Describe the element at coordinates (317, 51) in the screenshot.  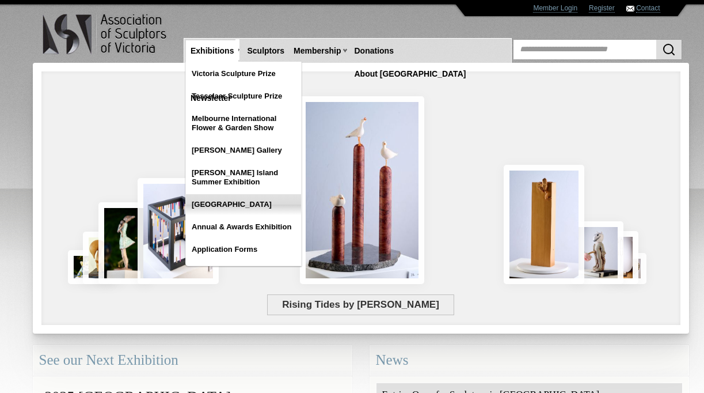
I see `a: Membership` at that location.